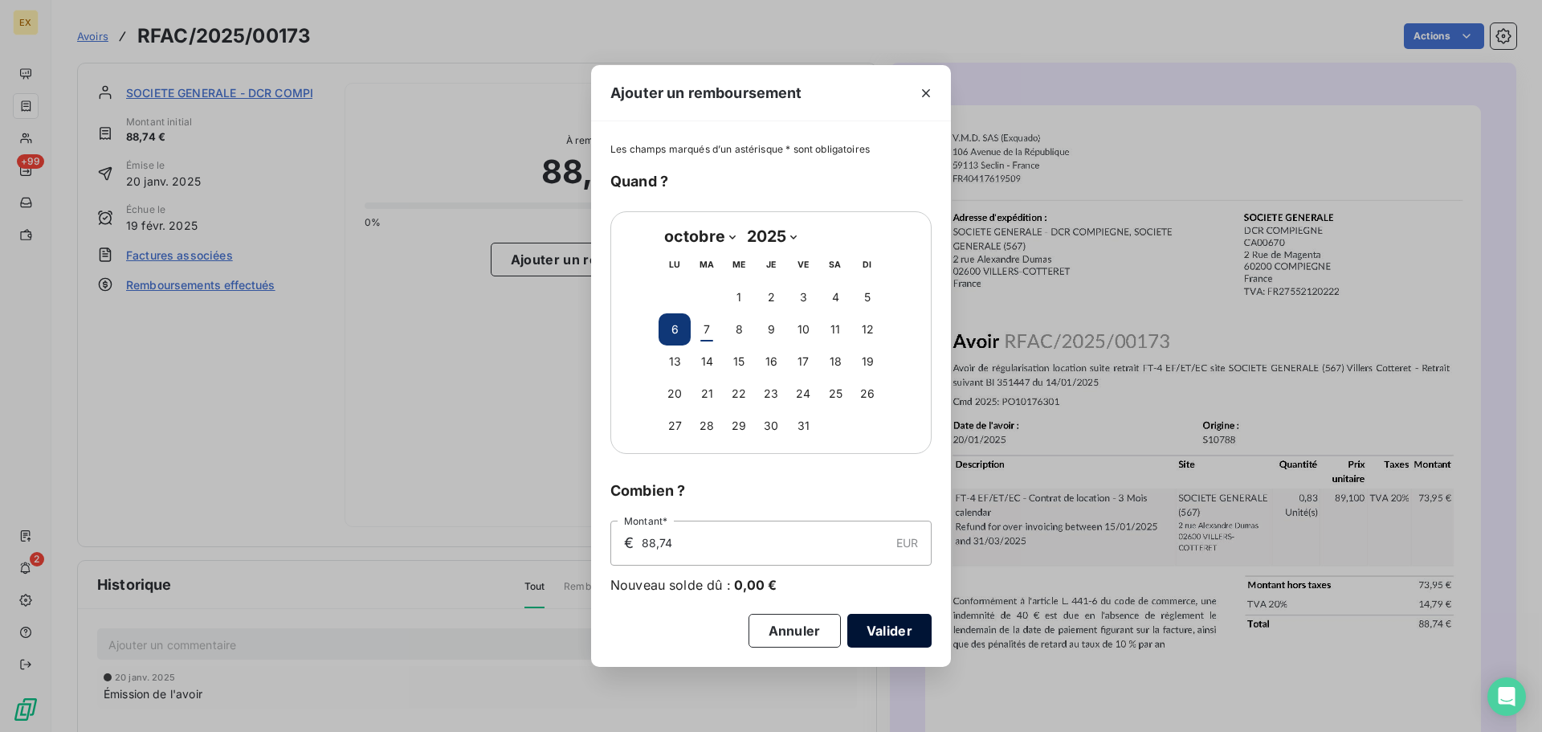 The width and height of the screenshot is (1542, 732). What do you see at coordinates (835, 265) in the screenshot?
I see `th: samedi` at bounding box center [835, 265].